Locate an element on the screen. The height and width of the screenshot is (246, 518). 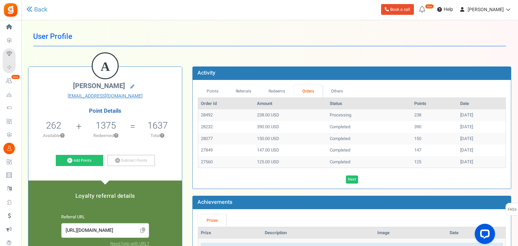
th: Status is located at coordinates (369, 104).